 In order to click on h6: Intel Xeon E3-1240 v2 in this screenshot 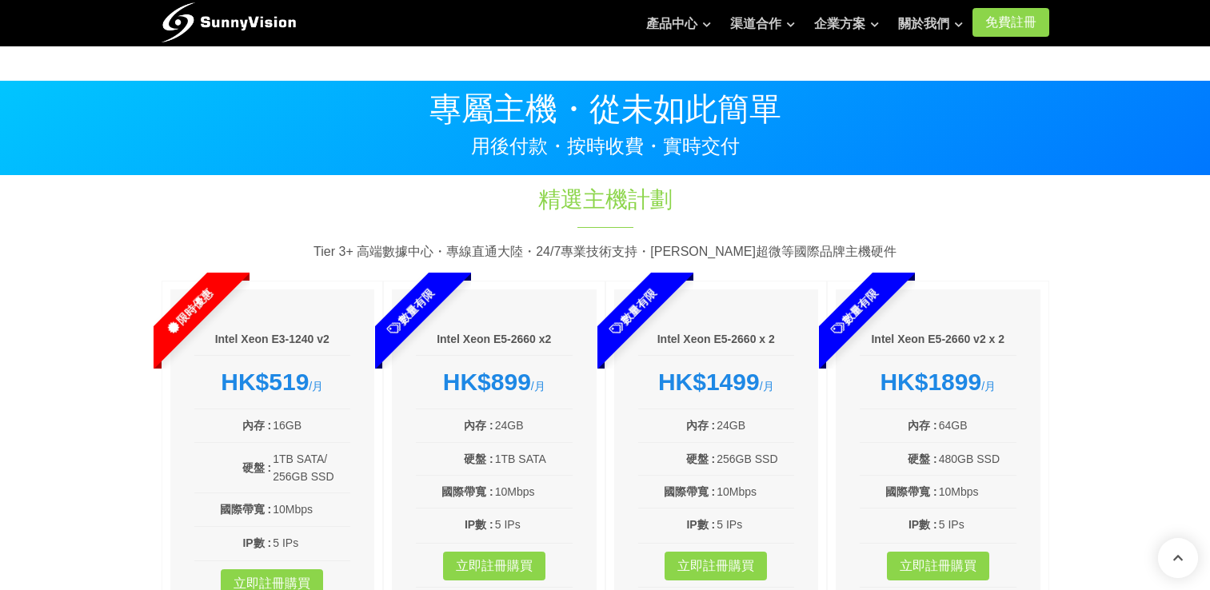, I will do `click(273, 340)`.